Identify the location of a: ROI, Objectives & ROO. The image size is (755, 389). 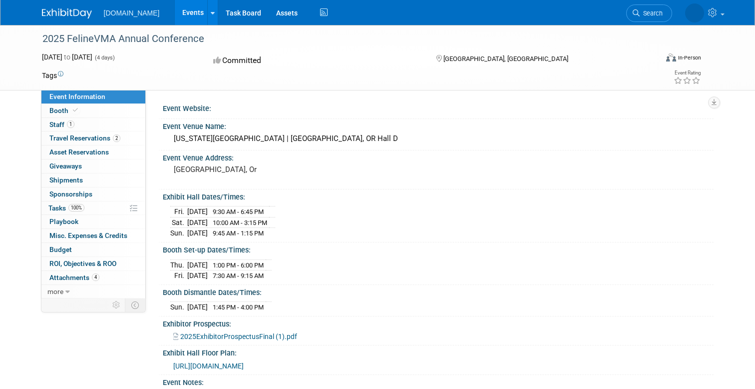
(93, 263).